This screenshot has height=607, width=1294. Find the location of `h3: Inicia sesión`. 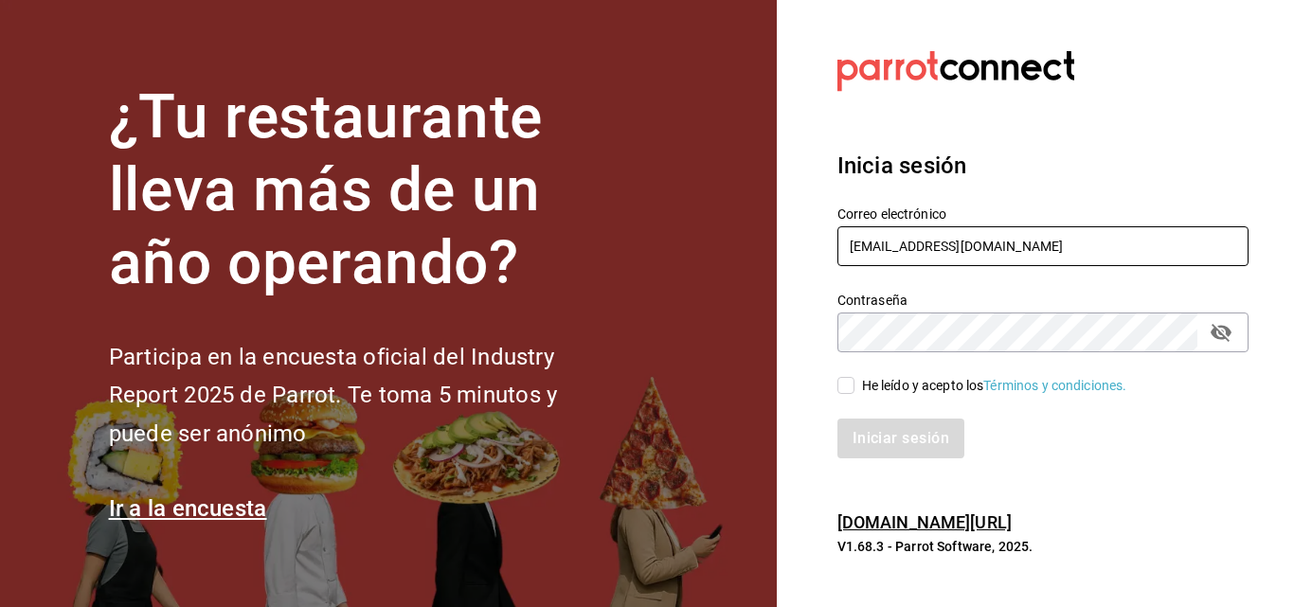

h3: Inicia sesión is located at coordinates (1043, 166).